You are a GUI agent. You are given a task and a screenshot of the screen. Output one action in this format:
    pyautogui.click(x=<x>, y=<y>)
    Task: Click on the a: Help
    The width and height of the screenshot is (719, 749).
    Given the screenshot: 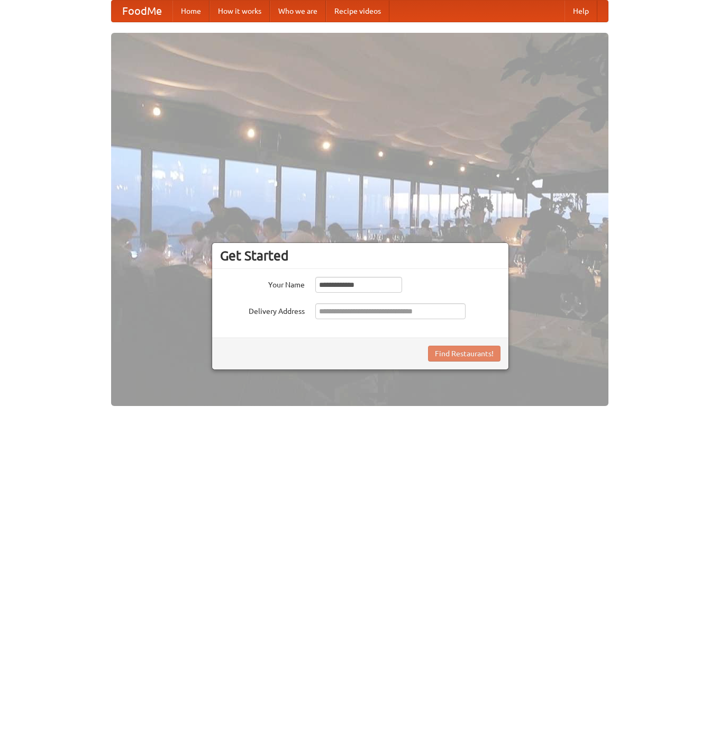 What is the action you would take?
    pyautogui.click(x=581, y=11)
    